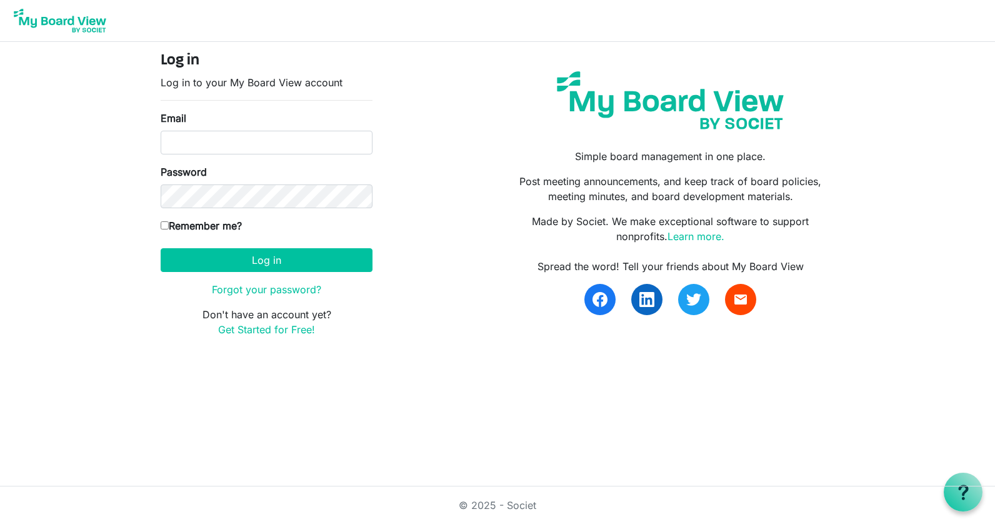 Image resolution: width=995 pixels, height=524 pixels. I want to click on label: Email, so click(173, 118).